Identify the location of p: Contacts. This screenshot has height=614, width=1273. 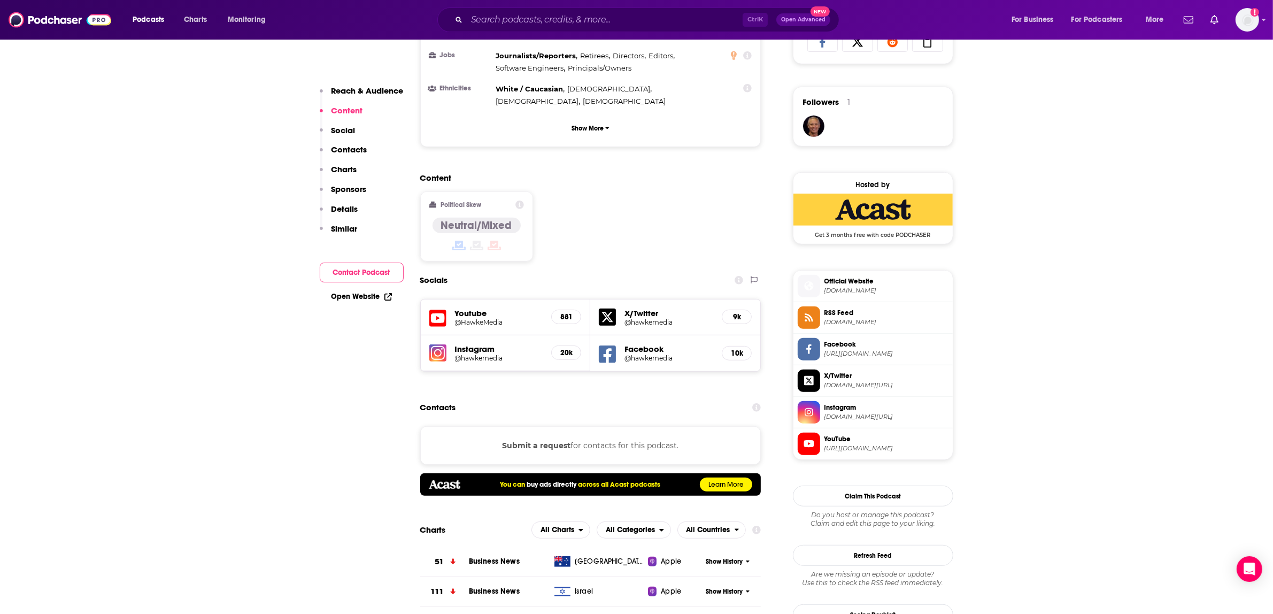
(349, 149).